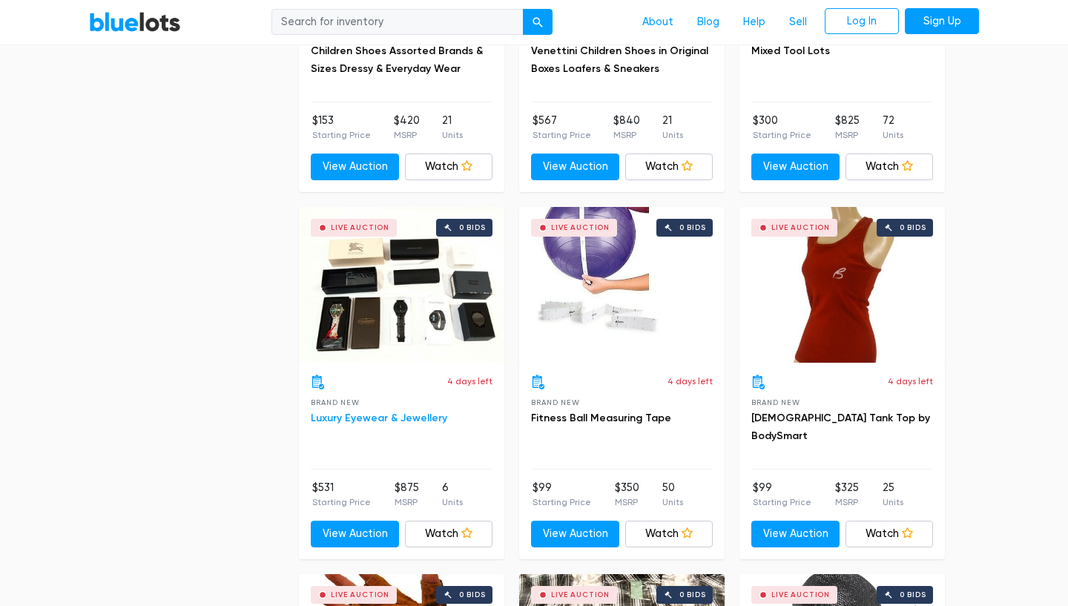 Image resolution: width=1068 pixels, height=606 pixels. Describe the element at coordinates (658, 22) in the screenshot. I see `a: About` at that location.